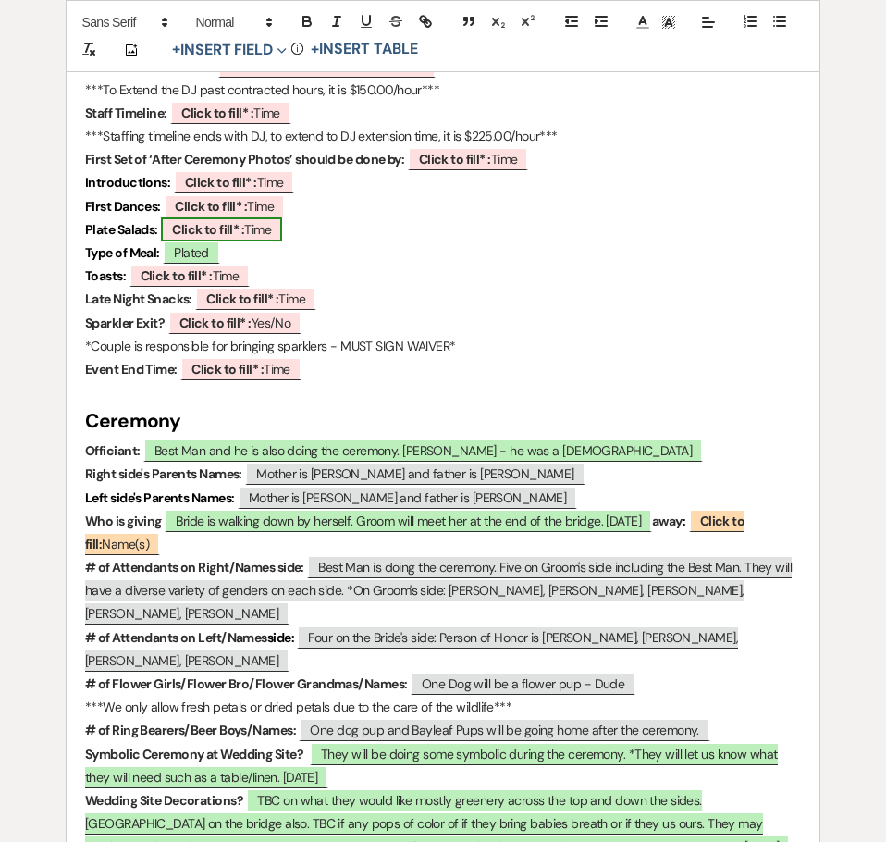 This screenshot has width=886, height=842. I want to click on strong: # of Attendants on Right/Names side:, so click(194, 567).